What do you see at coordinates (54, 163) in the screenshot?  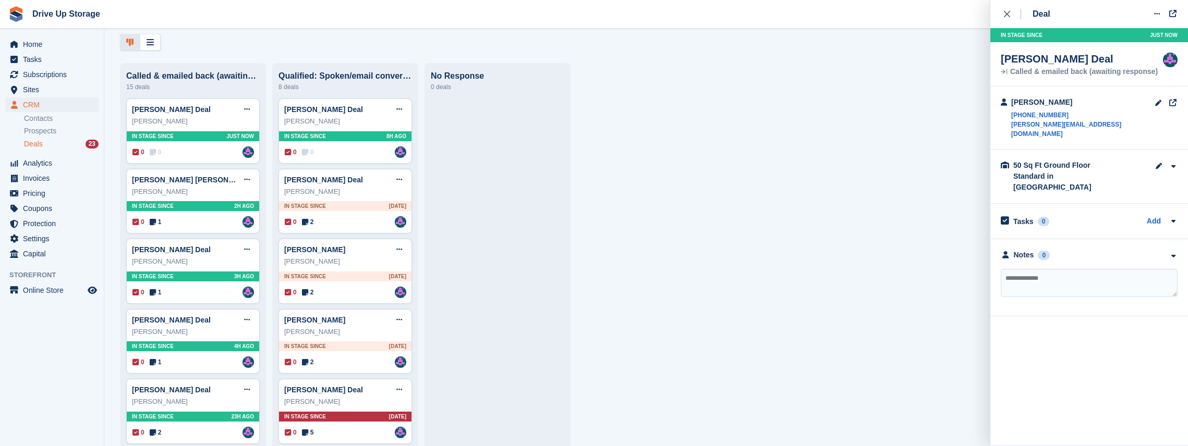 I see `span: Analytics` at bounding box center [54, 163].